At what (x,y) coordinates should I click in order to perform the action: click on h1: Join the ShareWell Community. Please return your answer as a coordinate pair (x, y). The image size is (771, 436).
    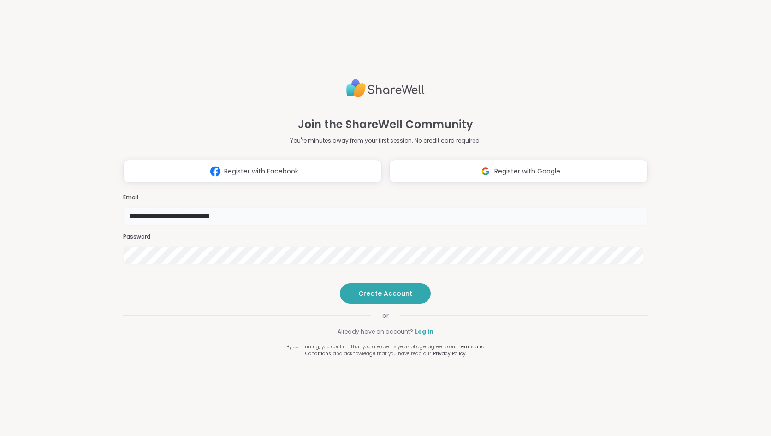
    Looking at the image, I should click on (386, 125).